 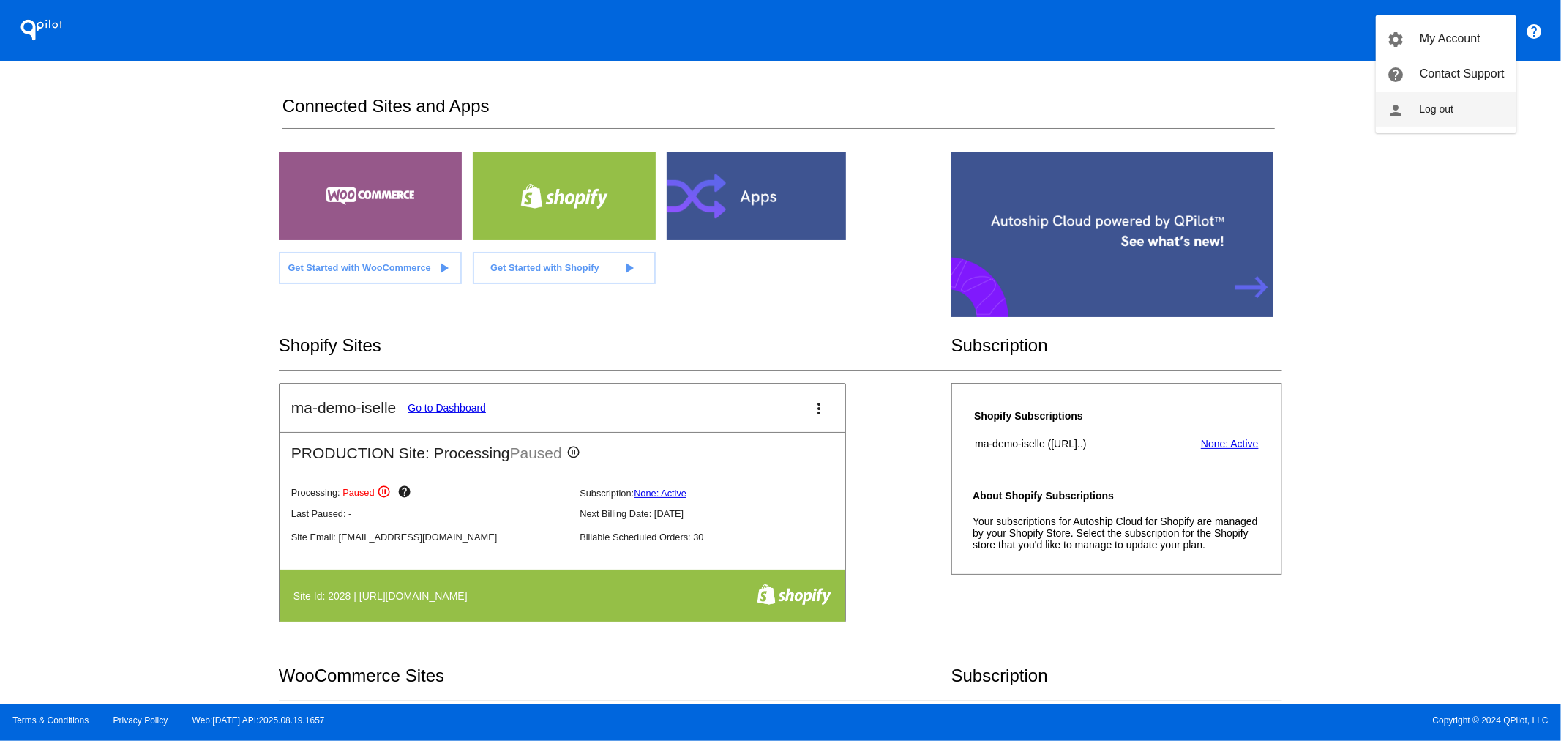 I want to click on mat-icon: person, so click(x=1396, y=110).